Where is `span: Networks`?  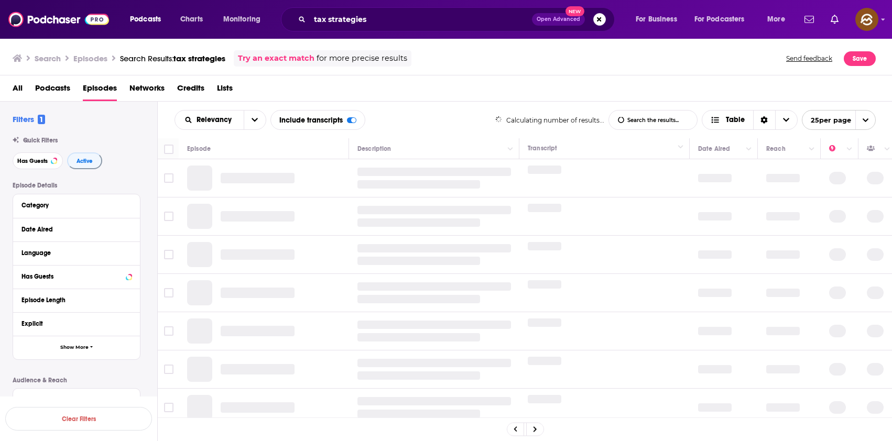
span: Networks is located at coordinates (147, 90).